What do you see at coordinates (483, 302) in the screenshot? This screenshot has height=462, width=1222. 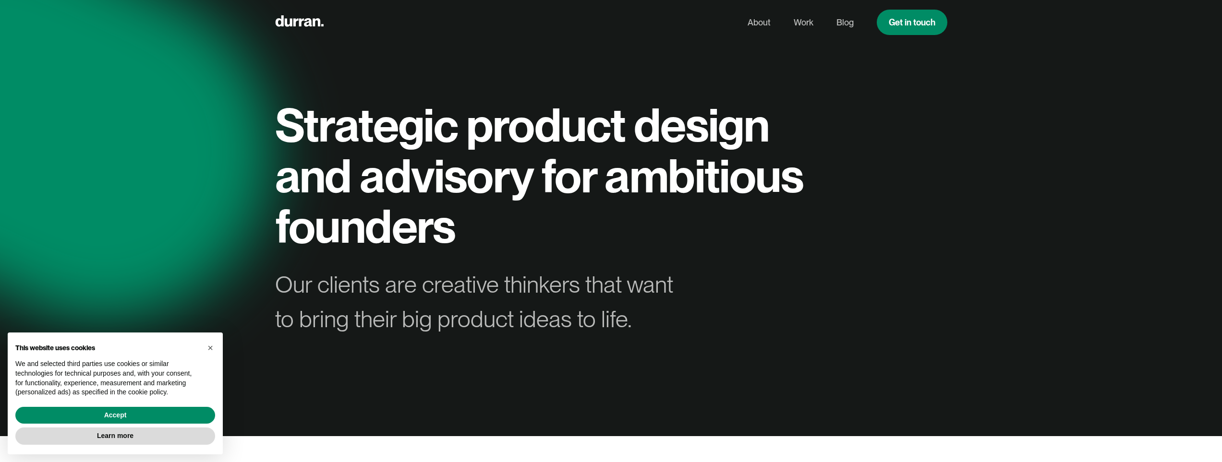 I see `div: Our clients are creative thinkers that want to bring their big product ideas to life.` at bounding box center [483, 302].